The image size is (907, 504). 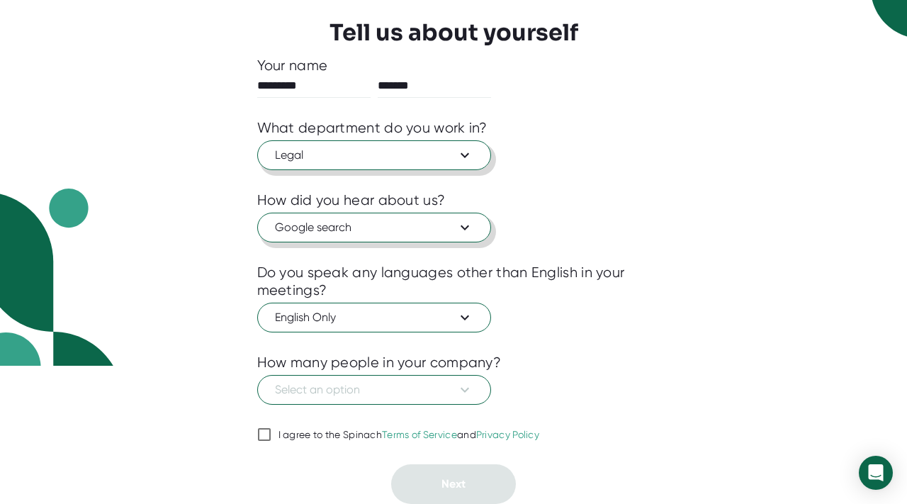 What do you see at coordinates (454, 483) in the screenshot?
I see `span: Next` at bounding box center [454, 483].